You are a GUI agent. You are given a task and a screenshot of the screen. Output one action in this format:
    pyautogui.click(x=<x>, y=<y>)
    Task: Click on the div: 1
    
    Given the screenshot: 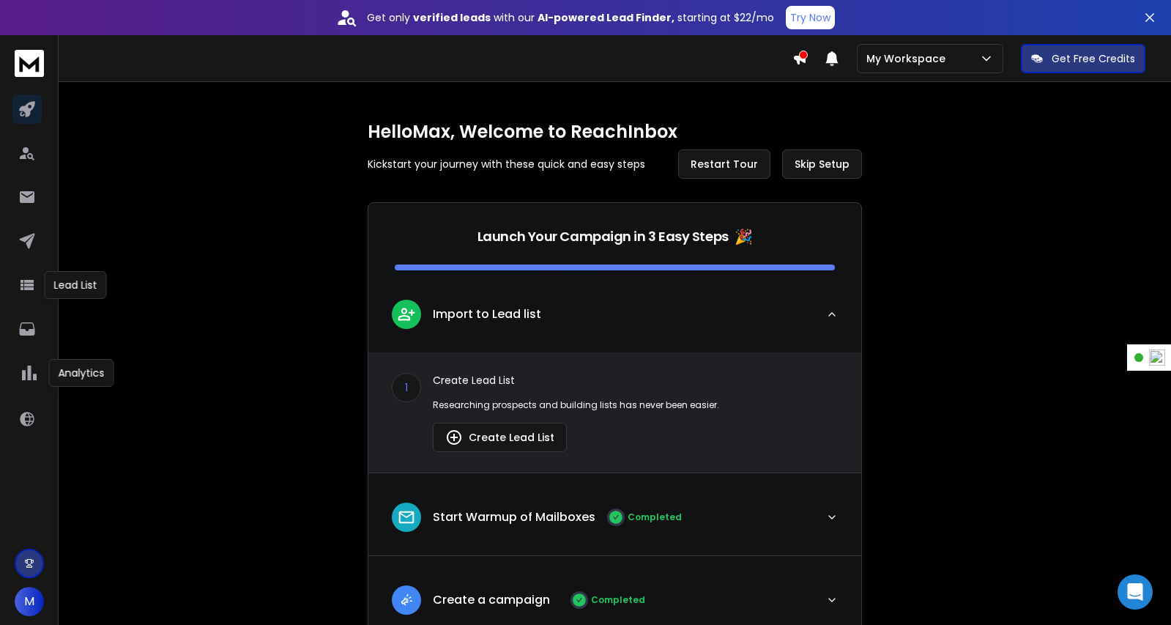 What is the action you would take?
    pyautogui.click(x=407, y=388)
    